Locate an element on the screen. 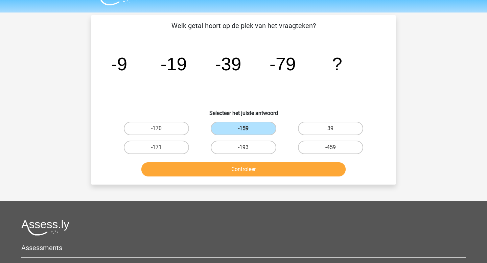 The width and height of the screenshot is (487, 263). tspan: -9 is located at coordinates (119, 64).